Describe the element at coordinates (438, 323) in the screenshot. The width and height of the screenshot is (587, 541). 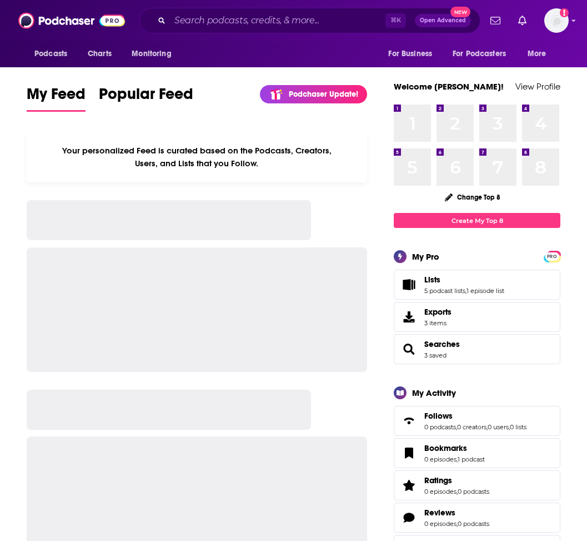
I see `span: 3 items` at that location.